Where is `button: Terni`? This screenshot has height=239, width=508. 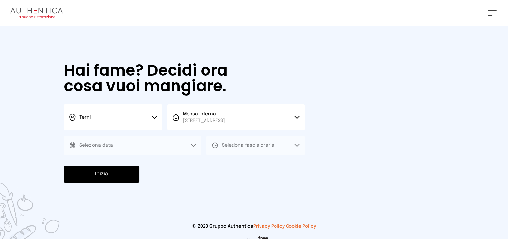 button: Terni is located at coordinates (113, 117).